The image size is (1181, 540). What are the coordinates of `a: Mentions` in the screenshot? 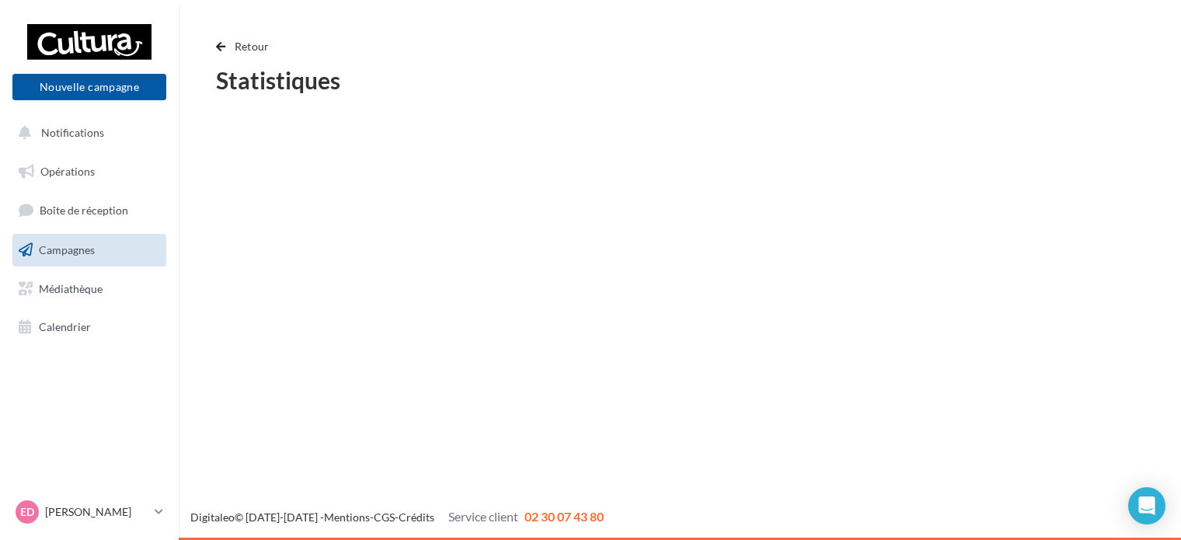 It's located at (347, 517).